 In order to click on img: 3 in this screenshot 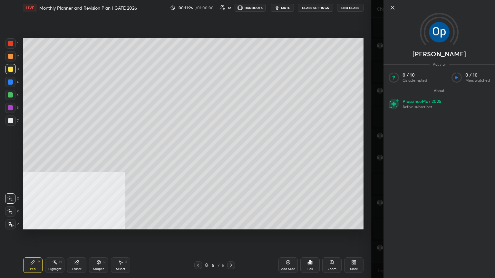, I will do `click(439, 32)`.